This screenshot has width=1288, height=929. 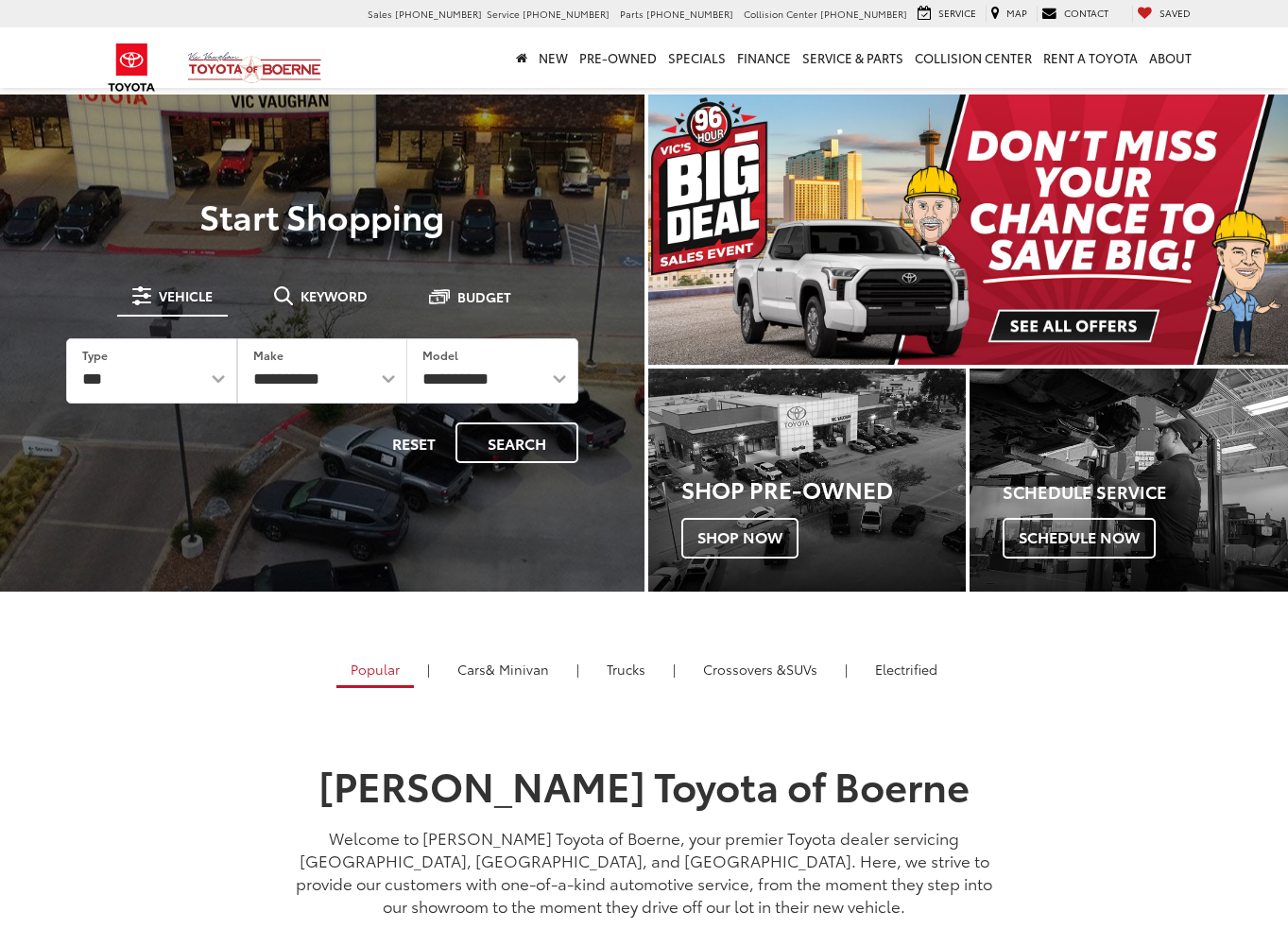 What do you see at coordinates (322, 215) in the screenshot?
I see `p: Start Shopping` at bounding box center [322, 215].